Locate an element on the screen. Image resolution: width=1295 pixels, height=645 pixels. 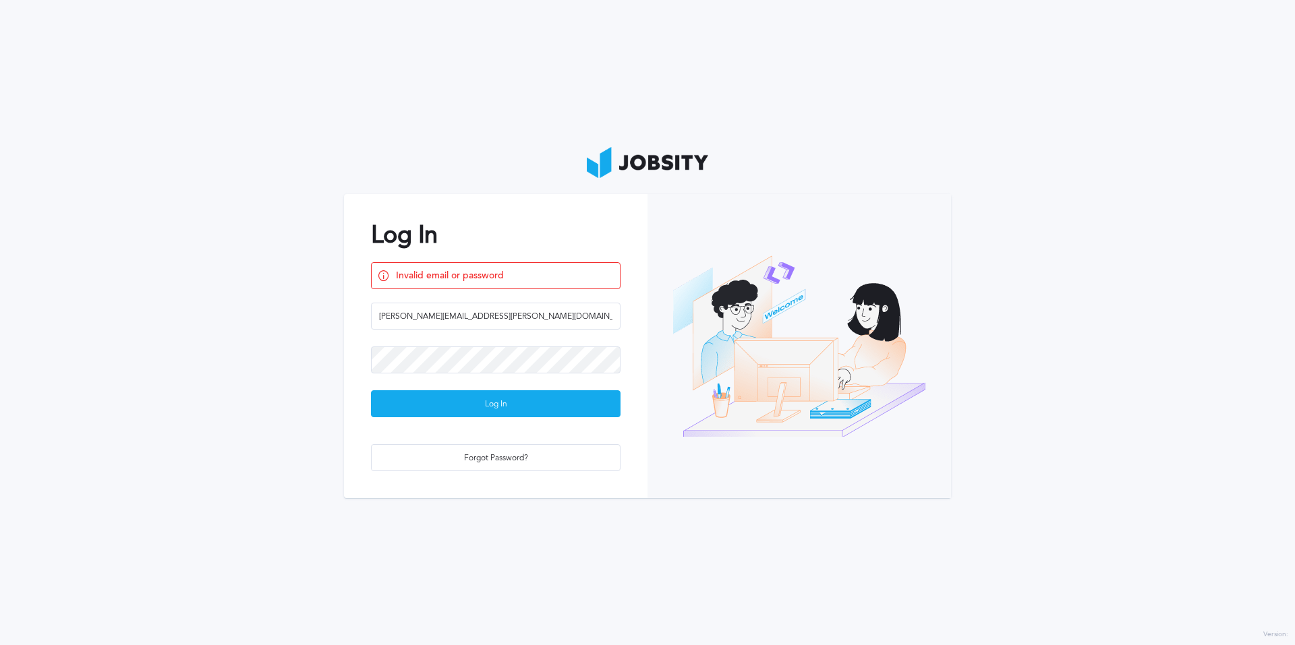
a: Forgot Password? is located at coordinates (496, 458).